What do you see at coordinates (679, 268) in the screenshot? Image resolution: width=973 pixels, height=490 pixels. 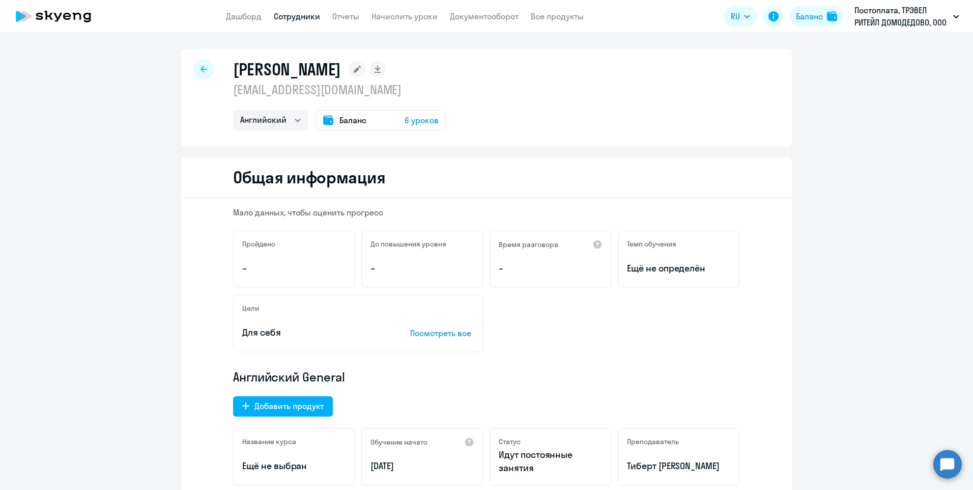 I see `span: Ещё не определён` at bounding box center [679, 268].